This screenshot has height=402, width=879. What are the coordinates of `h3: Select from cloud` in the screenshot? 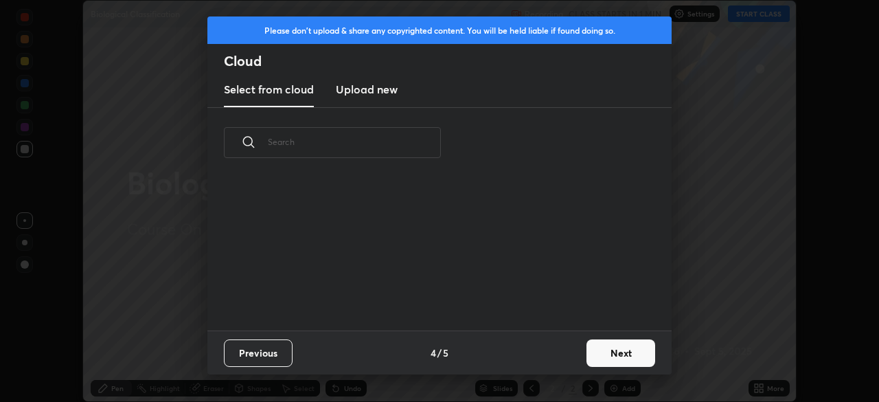 It's located at (268, 89).